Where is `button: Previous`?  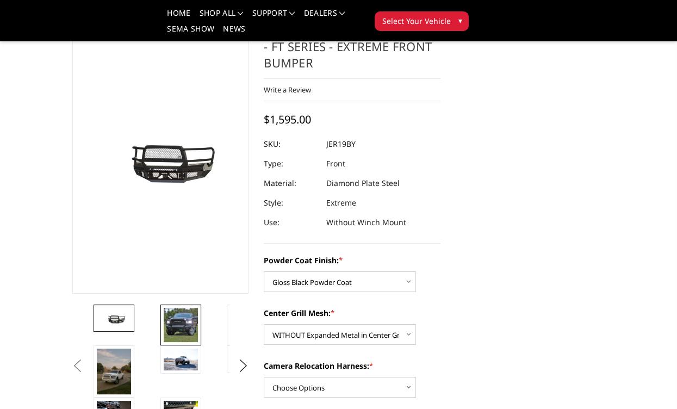
button: Previous is located at coordinates (78, 366).